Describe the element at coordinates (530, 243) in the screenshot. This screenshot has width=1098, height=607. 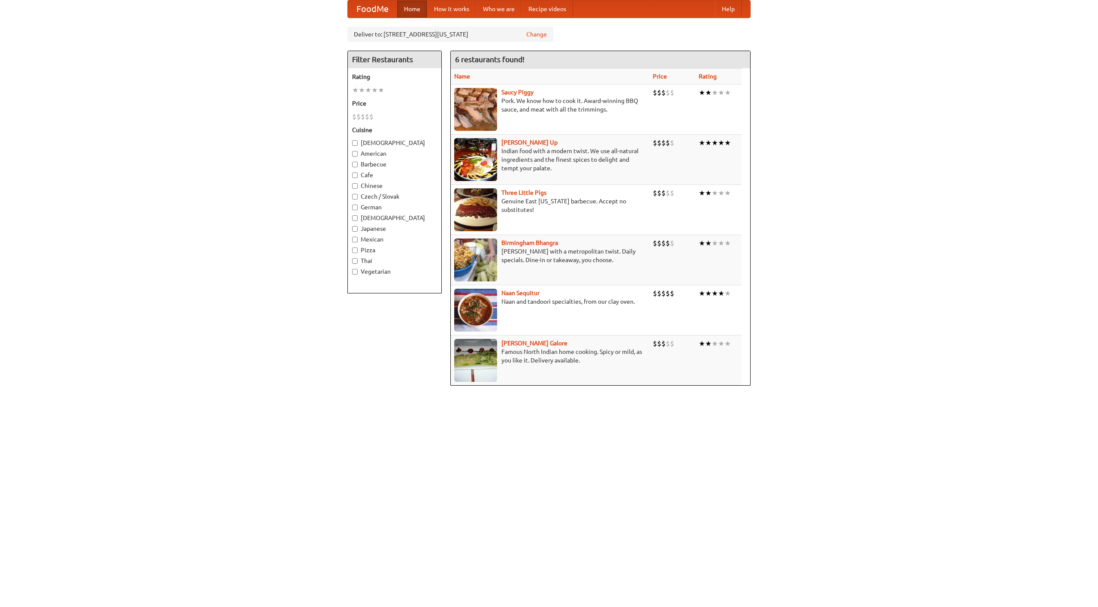
I see `b: Birmingham Bhangra` at that location.